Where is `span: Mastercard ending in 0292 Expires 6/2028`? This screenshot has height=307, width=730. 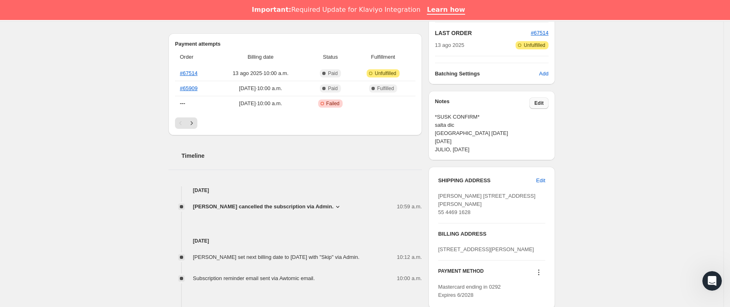
span: Mastercard ending in 0292 Expires 6/2028 is located at coordinates (470, 290).